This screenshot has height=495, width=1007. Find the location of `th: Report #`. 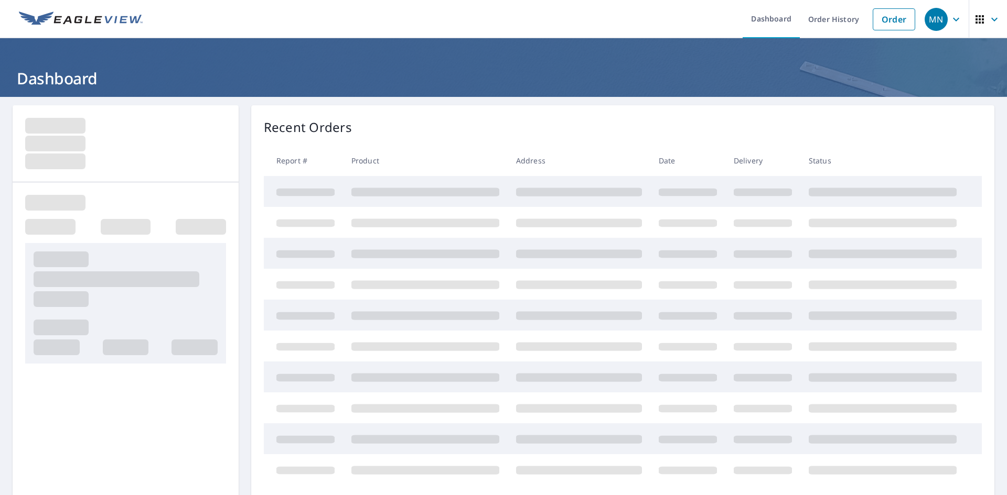

th: Report # is located at coordinates (303, 160).